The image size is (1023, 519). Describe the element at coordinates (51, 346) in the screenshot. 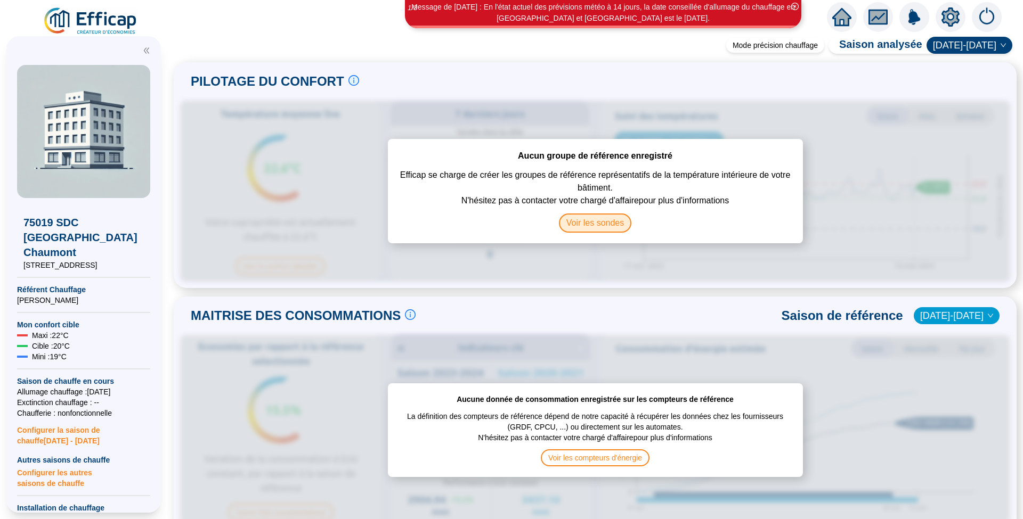

I see `span: Cible : 20 °C` at that location.